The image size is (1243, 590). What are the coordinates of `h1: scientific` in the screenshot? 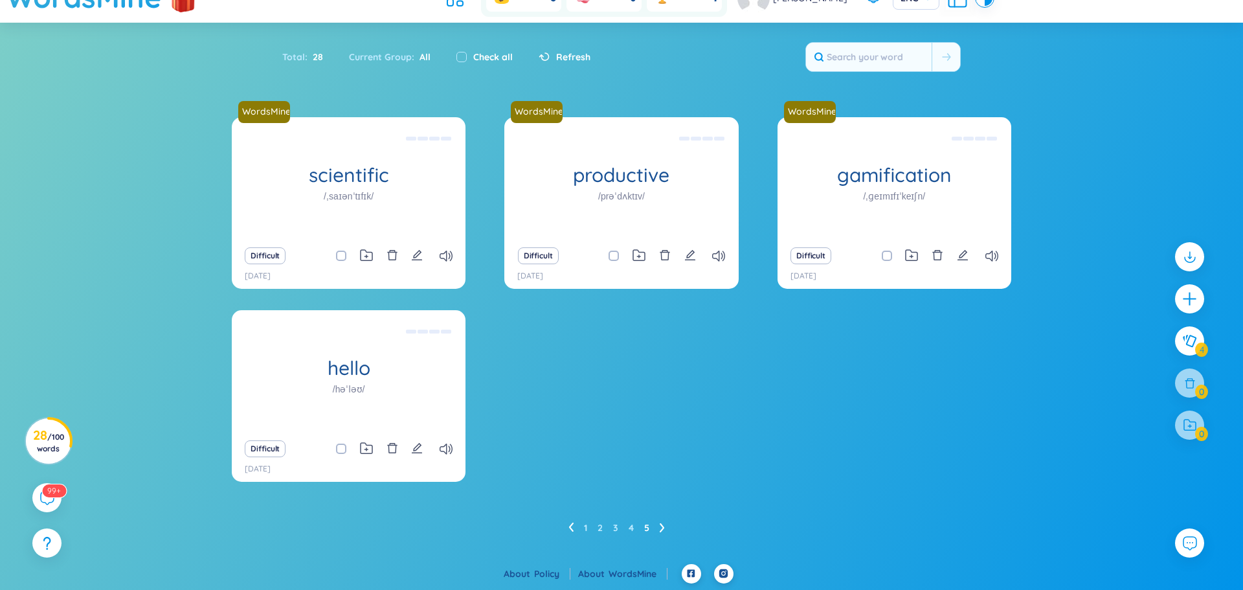 It's located at (348, 175).